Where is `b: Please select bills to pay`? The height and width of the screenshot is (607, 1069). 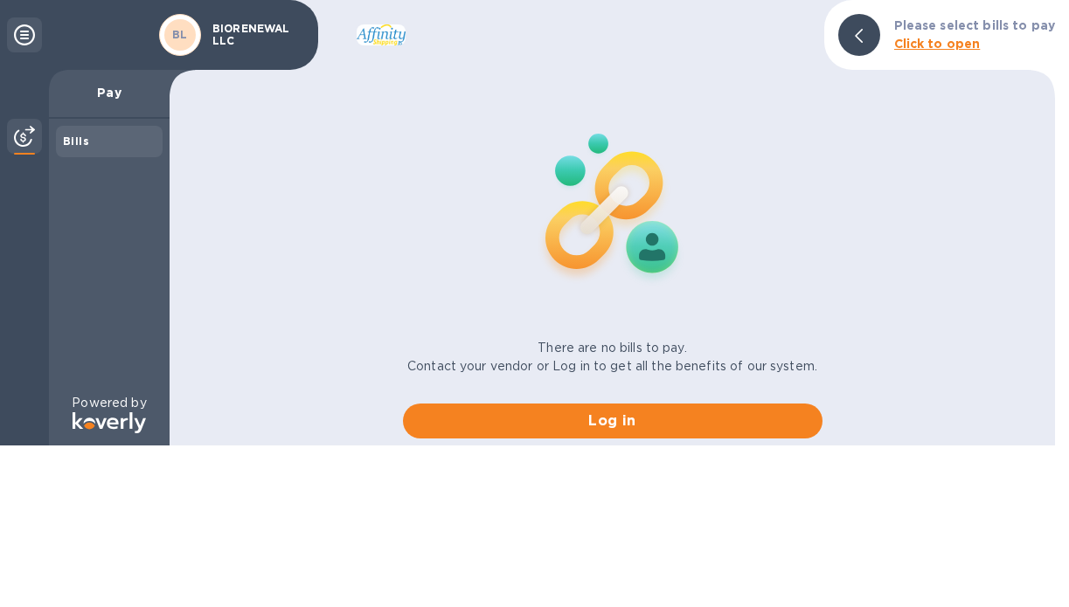 b: Please select bills to pay is located at coordinates (975, 25).